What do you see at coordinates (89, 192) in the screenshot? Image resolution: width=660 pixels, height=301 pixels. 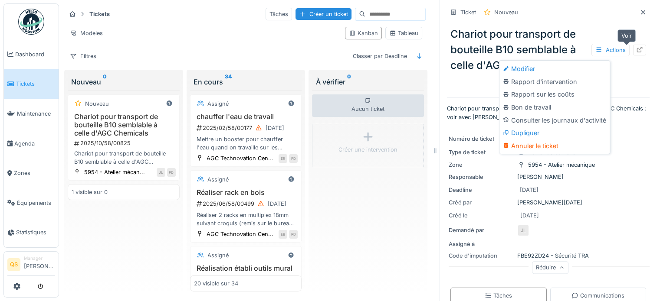 I see `div: 1 visible sur 0` at bounding box center [89, 192].